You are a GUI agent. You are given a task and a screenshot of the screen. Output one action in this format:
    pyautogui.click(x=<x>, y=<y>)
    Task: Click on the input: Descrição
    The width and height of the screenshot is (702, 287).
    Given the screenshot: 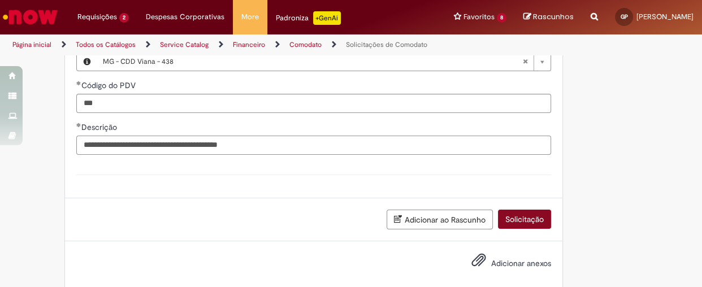 What is the action you would take?
    pyautogui.click(x=314, y=145)
    